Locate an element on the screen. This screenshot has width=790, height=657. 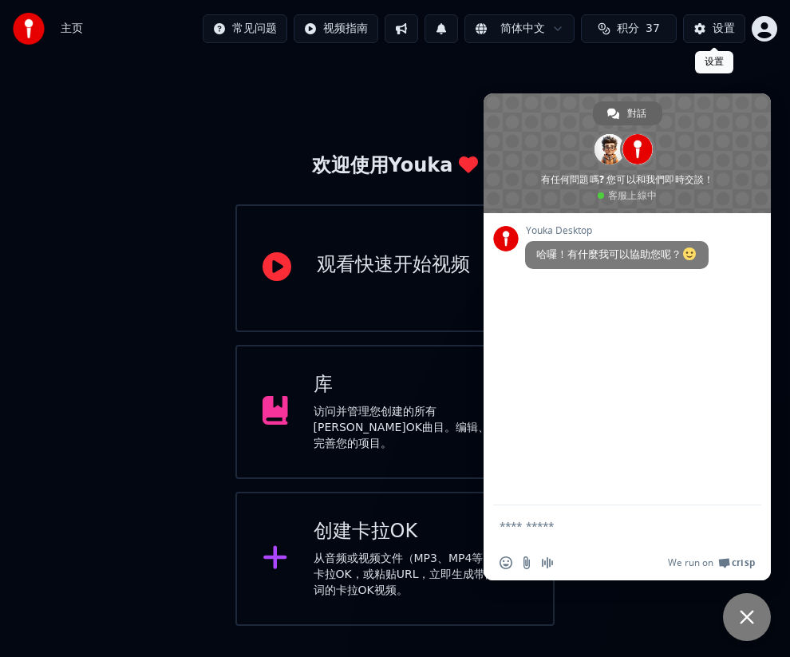
div: 關閉聊天 is located at coordinates (747, 617).